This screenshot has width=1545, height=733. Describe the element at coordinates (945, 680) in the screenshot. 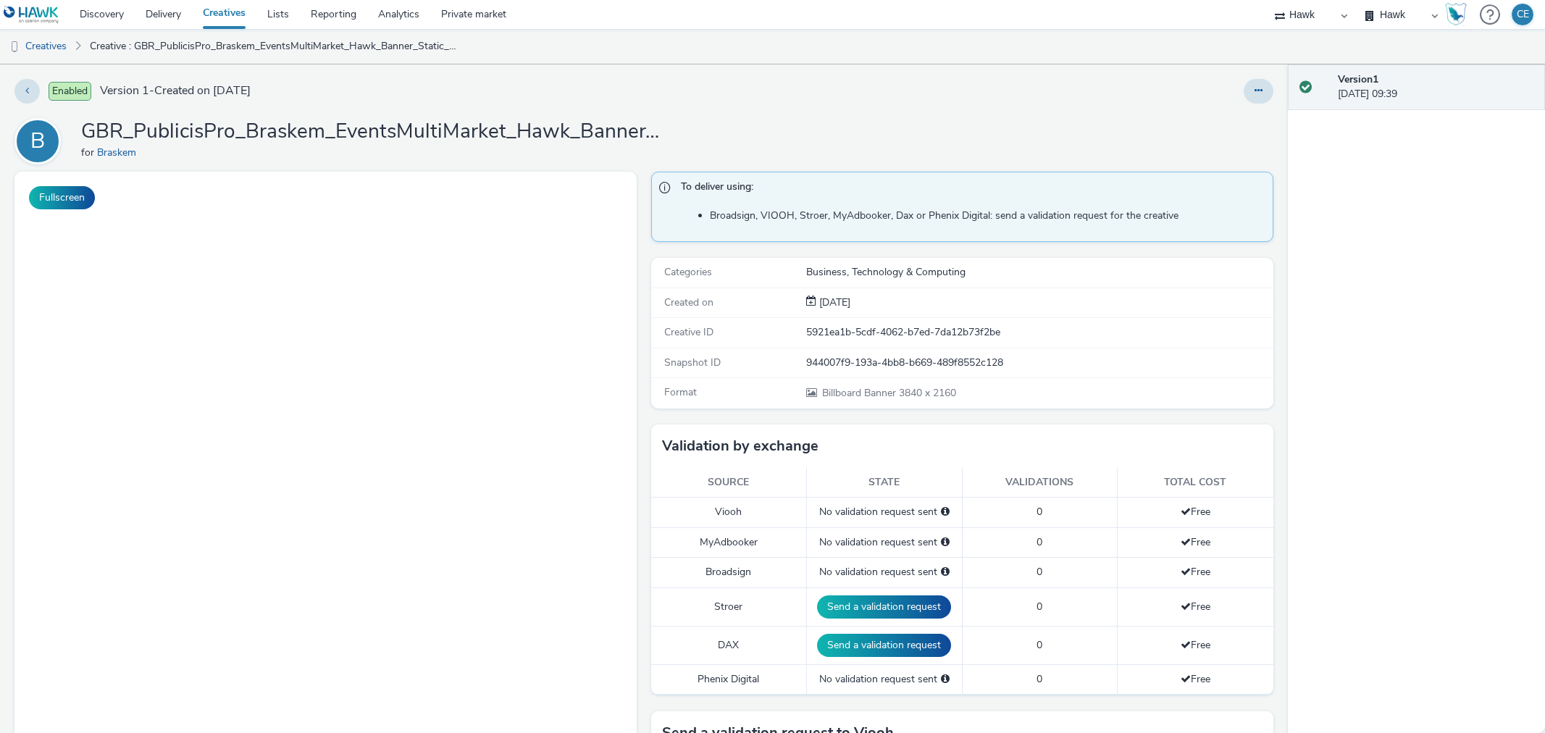

I see `div: Please select a deal below and click on Send to send a validation request to Phenix Digital.` at that location.